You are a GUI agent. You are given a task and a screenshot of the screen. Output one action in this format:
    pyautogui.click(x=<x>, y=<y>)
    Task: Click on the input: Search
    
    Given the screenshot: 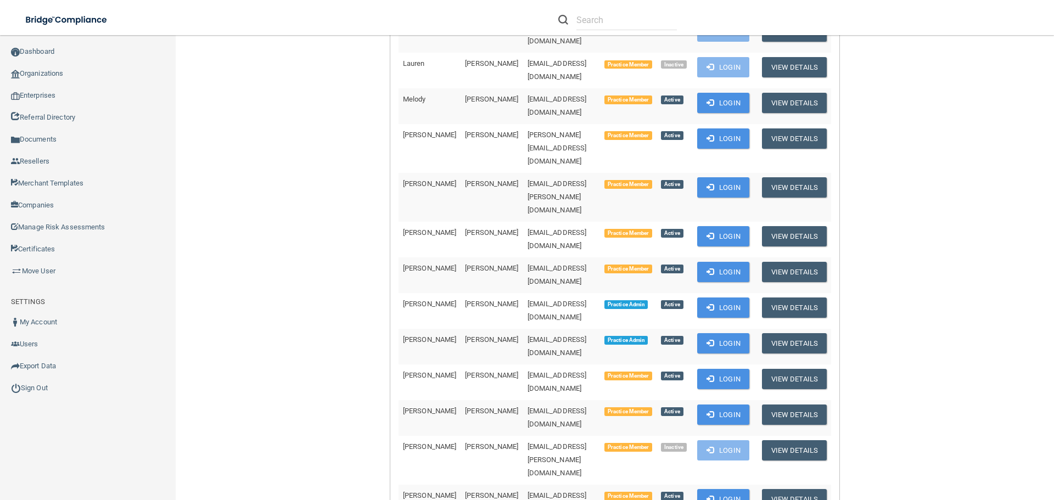 What is the action you would take?
    pyautogui.click(x=626, y=20)
    